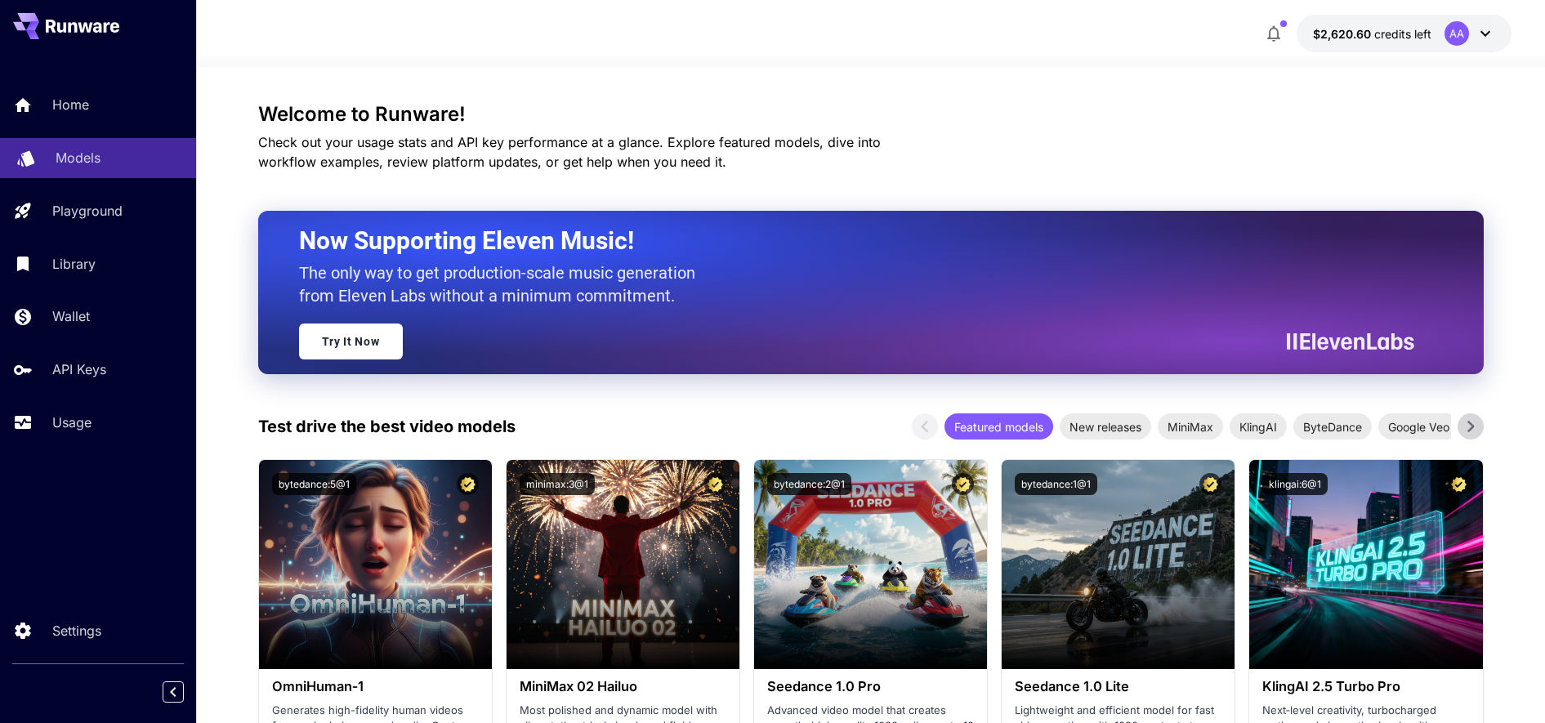 The image size is (1545, 723). Describe the element at coordinates (1457, 34) in the screenshot. I see `div: AA` at that location.